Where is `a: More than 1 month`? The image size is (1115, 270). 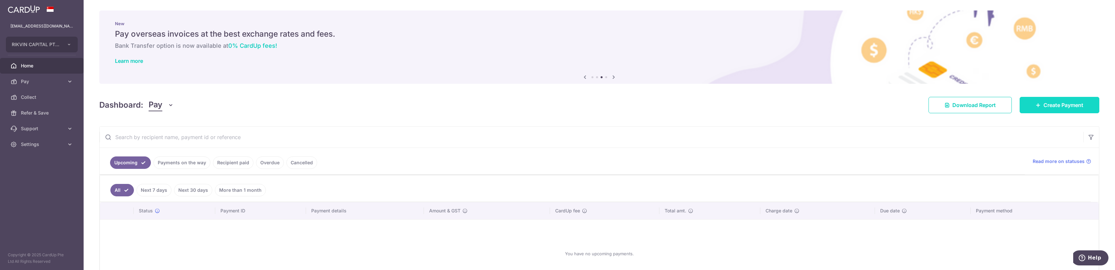 a: More than 1 month is located at coordinates (240, 190).